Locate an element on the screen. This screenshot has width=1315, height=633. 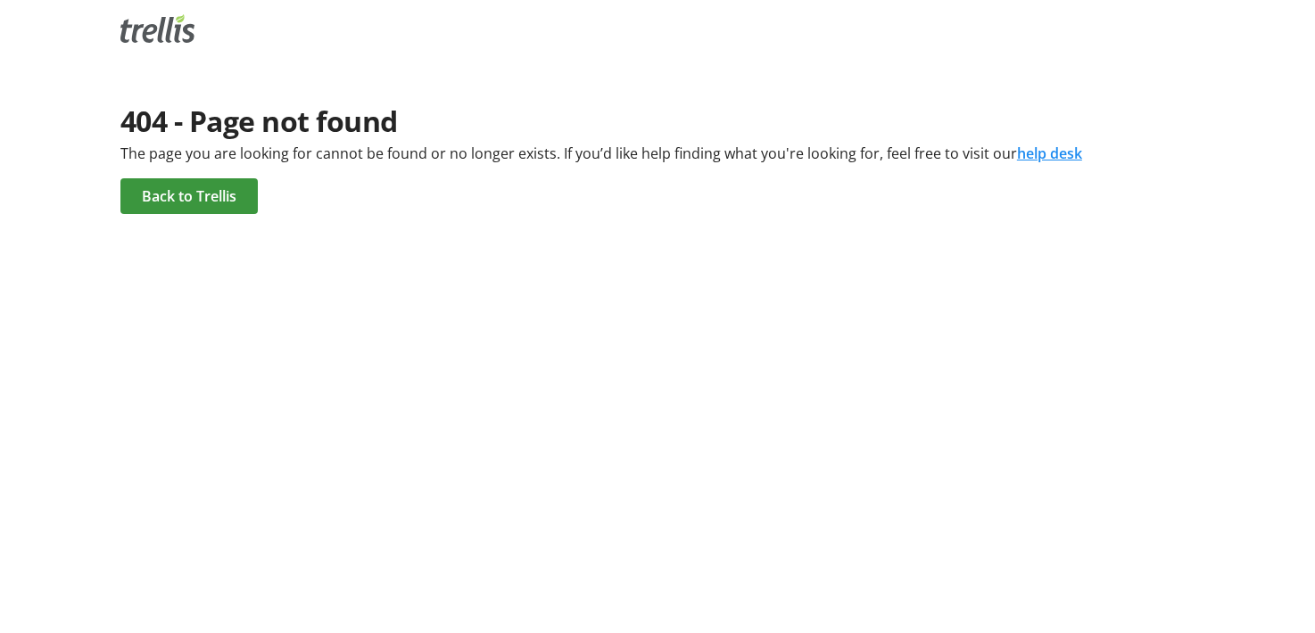
div: The page you are looking for cannot be found or no longer exists. If you’d like help finding what... is located at coordinates (657, 153).